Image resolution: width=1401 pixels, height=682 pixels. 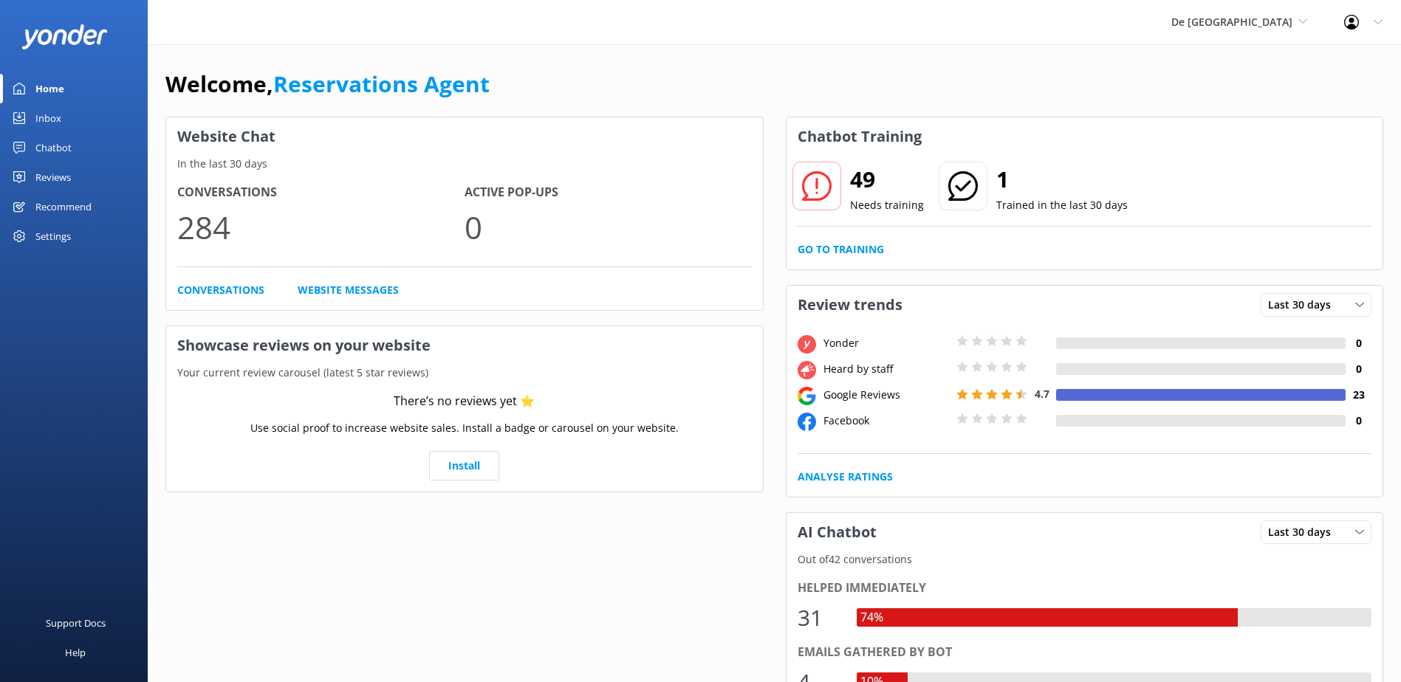 What do you see at coordinates (1085, 589) in the screenshot?
I see `div: Helped immediately` at bounding box center [1085, 589].